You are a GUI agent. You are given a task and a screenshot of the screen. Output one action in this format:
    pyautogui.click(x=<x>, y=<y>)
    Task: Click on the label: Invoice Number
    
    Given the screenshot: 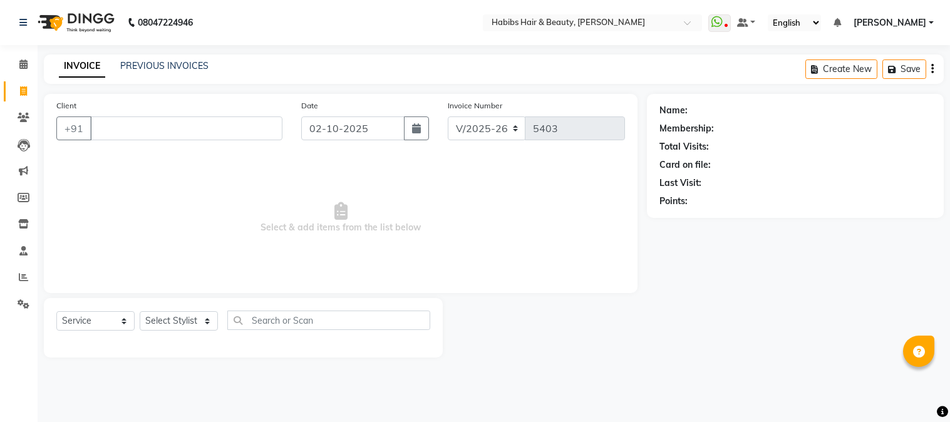 What is the action you would take?
    pyautogui.click(x=475, y=106)
    